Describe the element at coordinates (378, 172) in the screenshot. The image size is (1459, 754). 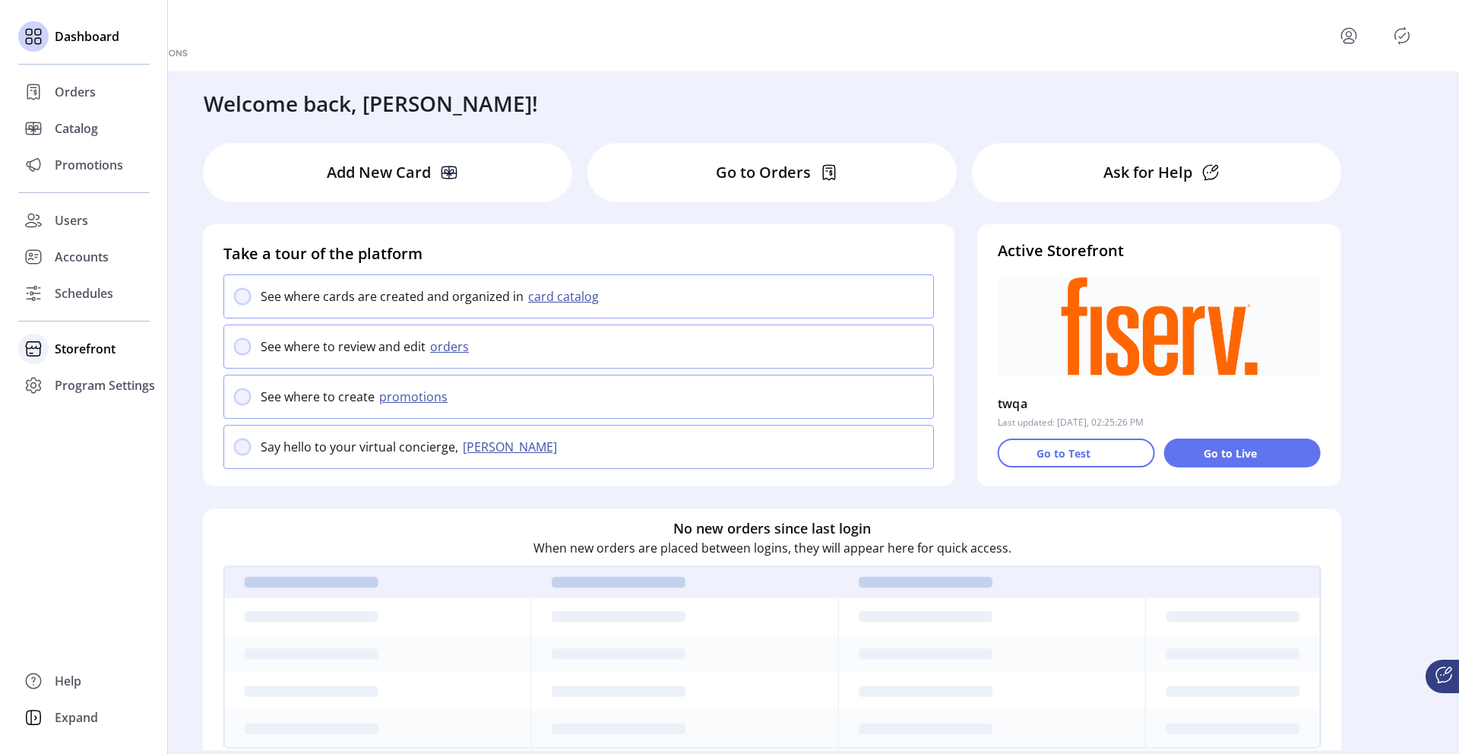
I see `p: Add New Card` at that location.